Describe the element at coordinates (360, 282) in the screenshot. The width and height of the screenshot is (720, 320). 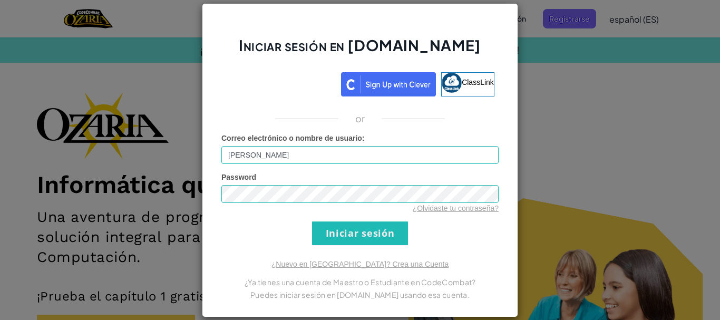
I see `p: ¿Ya tienes una cuenta de Maestro o Estudiante en CodeCombat?` at that location.